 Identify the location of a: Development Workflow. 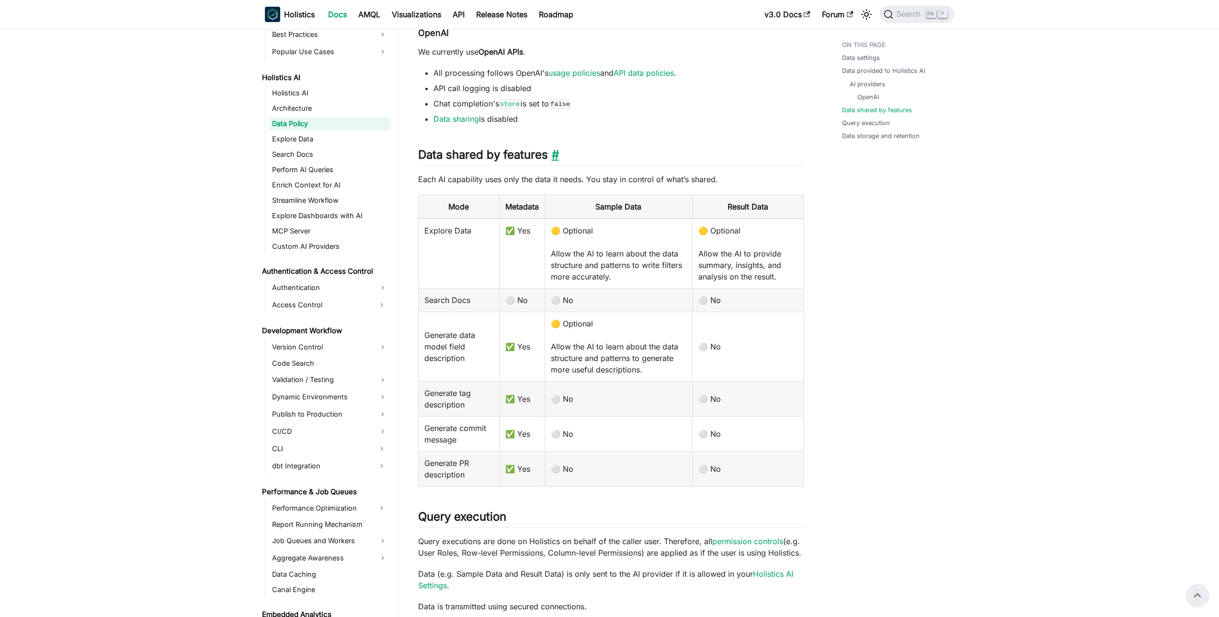
(325, 331).